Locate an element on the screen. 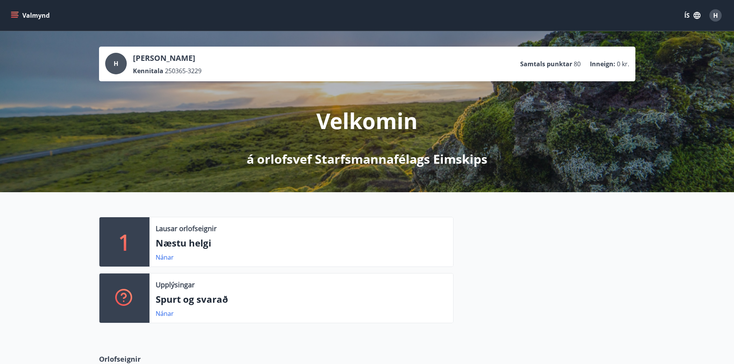 This screenshot has height=364, width=734. button: menu is located at coordinates (31, 15).